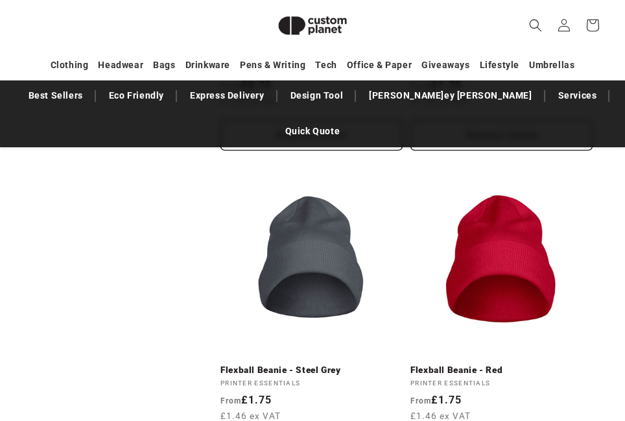  What do you see at coordinates (136, 95) in the screenshot?
I see `a: Eco Friendly` at bounding box center [136, 95].